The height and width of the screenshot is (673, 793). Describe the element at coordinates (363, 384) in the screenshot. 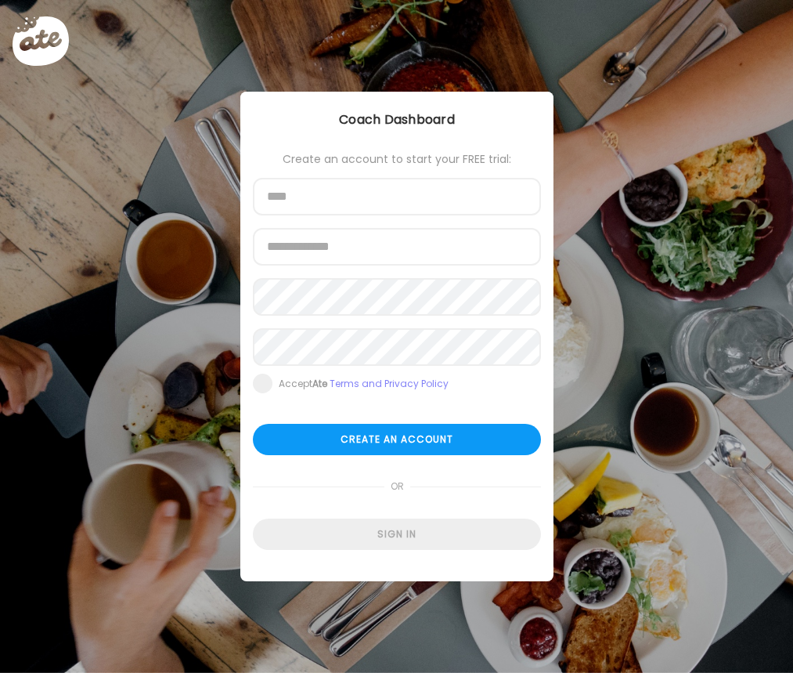

I see `div: Accept` at that location.